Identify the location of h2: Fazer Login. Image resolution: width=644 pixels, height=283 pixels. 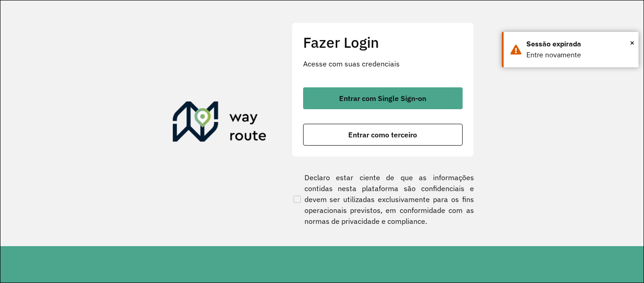
(383, 42).